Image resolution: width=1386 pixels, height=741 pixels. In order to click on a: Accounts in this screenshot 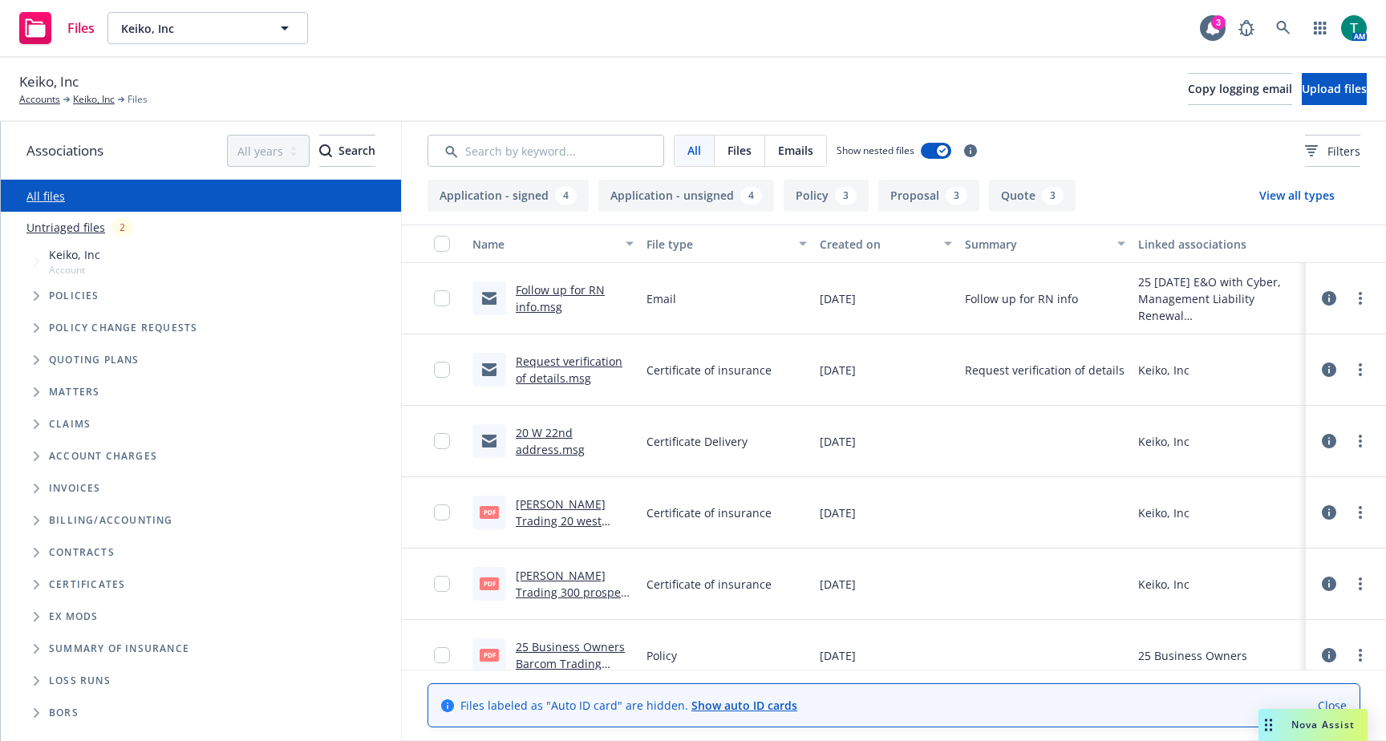, I will do `click(39, 99)`.